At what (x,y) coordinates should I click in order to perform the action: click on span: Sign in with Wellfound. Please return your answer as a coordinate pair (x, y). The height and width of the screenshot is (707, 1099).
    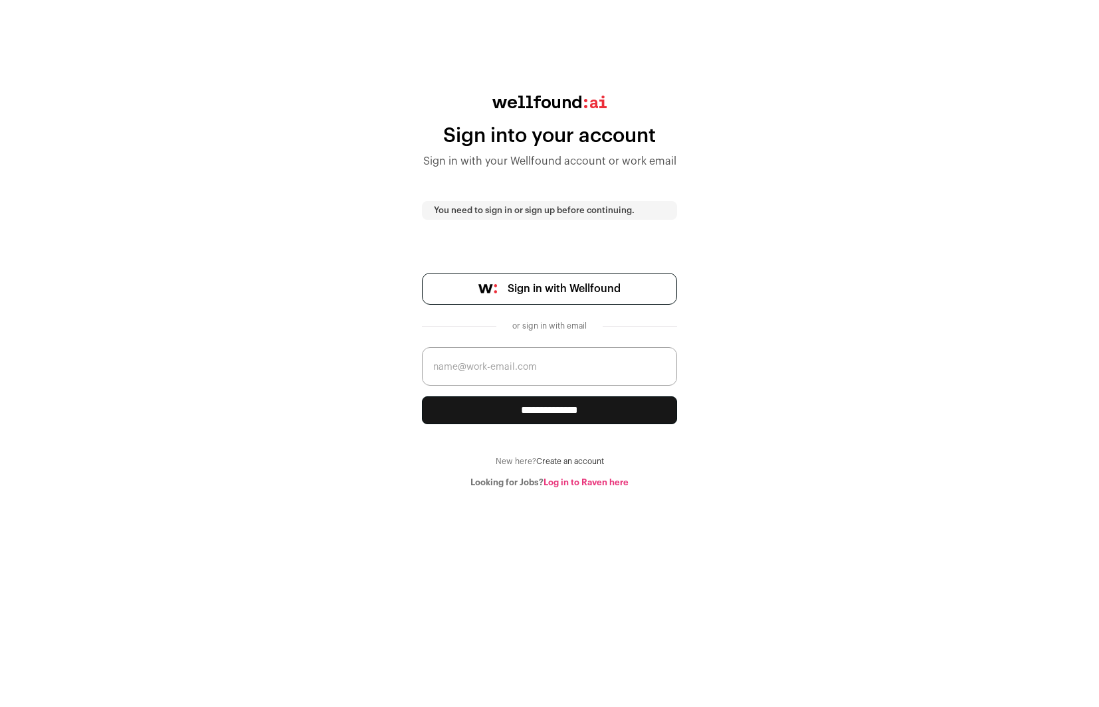
    Looking at the image, I should click on (564, 289).